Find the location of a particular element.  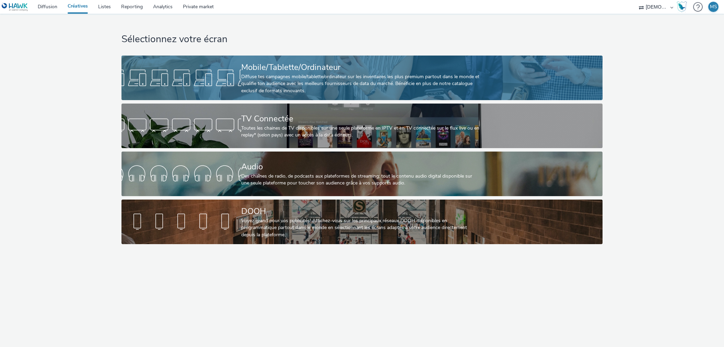

a: Mobile/Tablette/OrdinateurDiffuse tes campagnes mobile/tablette/ordinateur sur les inventaires le... is located at coordinates (362, 78).